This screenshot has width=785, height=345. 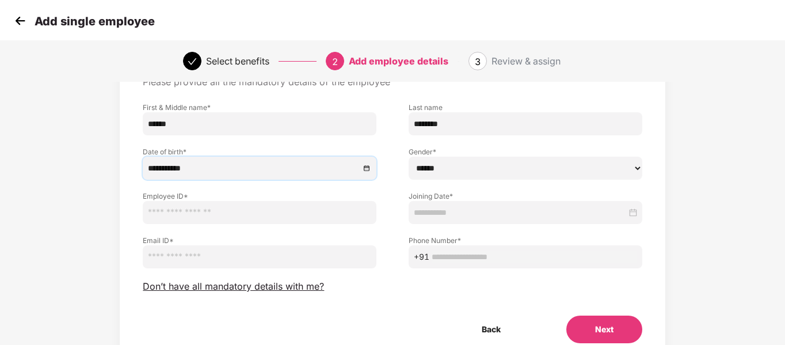 What do you see at coordinates (421, 257) in the screenshot?
I see `span: +91` at bounding box center [421, 257].